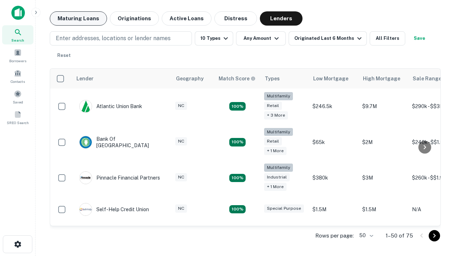 The height and width of the screenshot is (256, 455). I want to click on div: Industrial, so click(277, 177).